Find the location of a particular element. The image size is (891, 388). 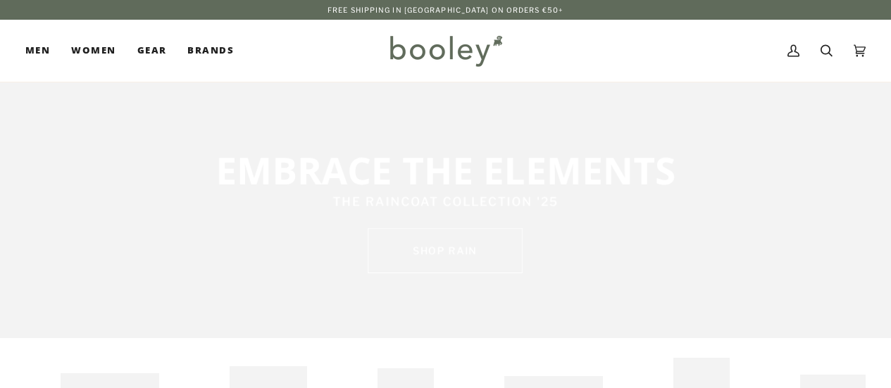

div: Brands is located at coordinates (211, 51).